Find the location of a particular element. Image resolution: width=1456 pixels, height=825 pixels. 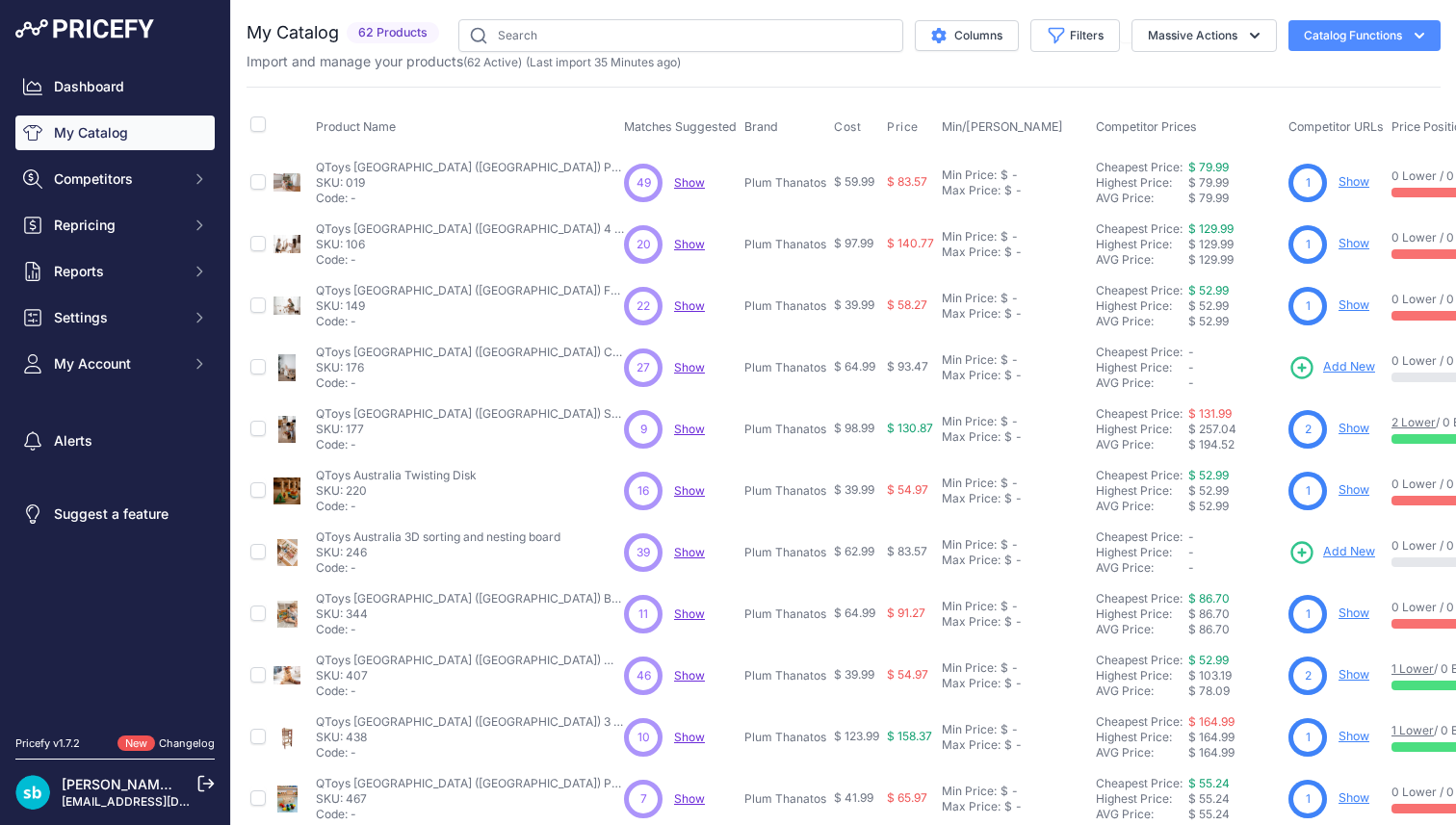

p: SKU: 246 is located at coordinates (438, 553).